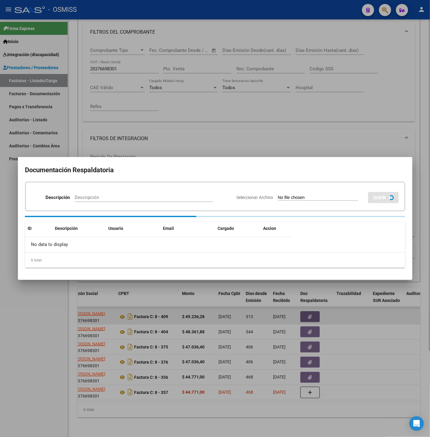 The image size is (430, 437). I want to click on div: 0 total, so click(215, 260).